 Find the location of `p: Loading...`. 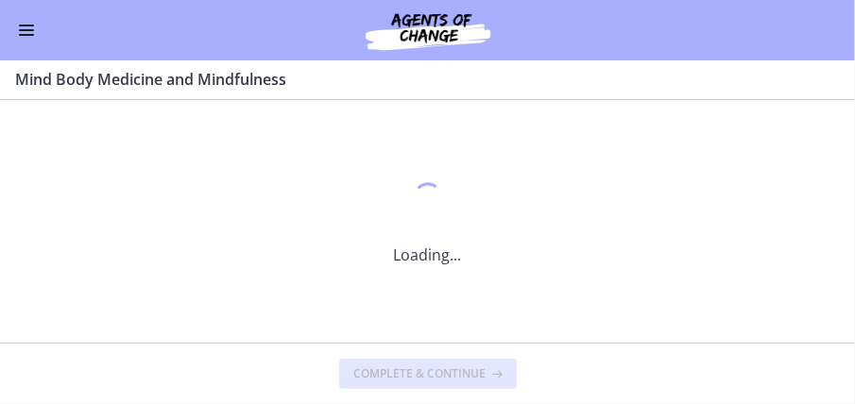

p: Loading... is located at coordinates (428, 255).